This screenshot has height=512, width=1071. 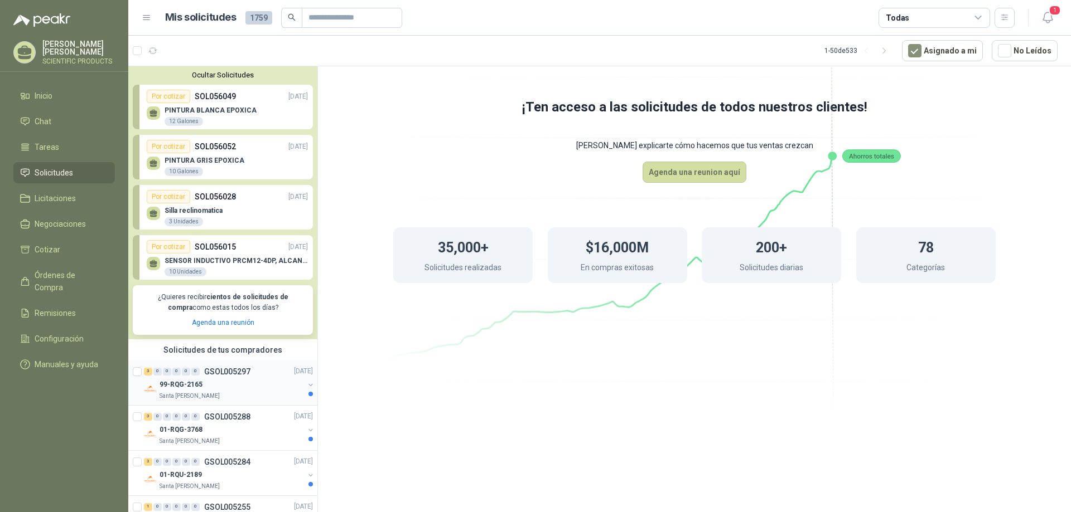 I want to click on p: SOL056052, so click(x=215, y=147).